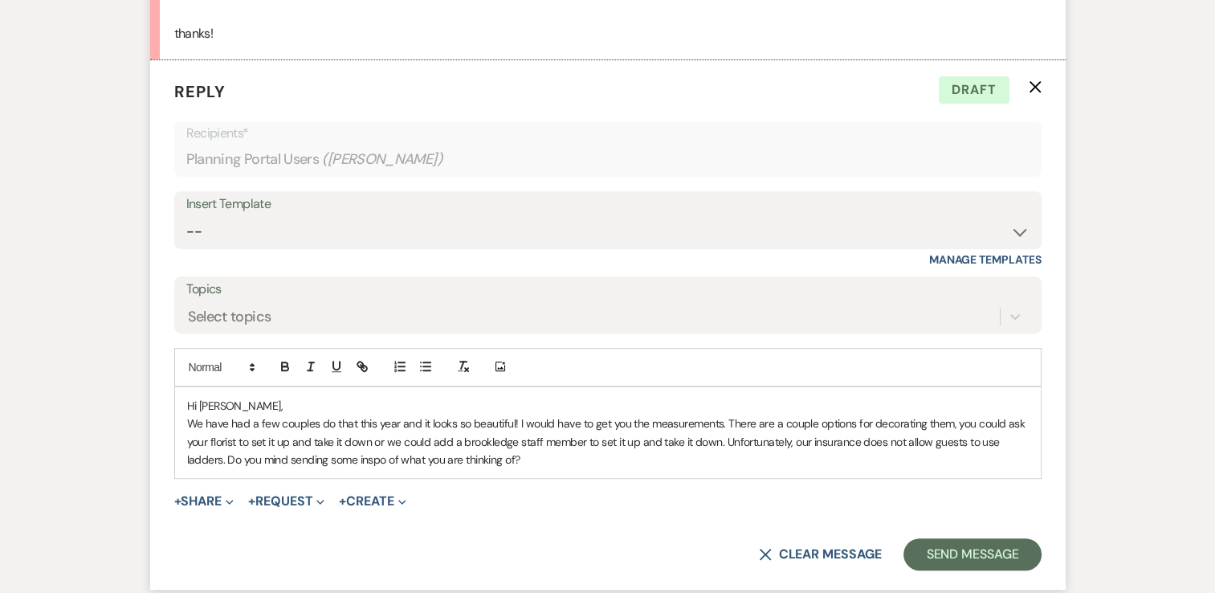 Image resolution: width=1215 pixels, height=593 pixels. What do you see at coordinates (608, 34) in the screenshot?
I see `p: thanks!` at bounding box center [608, 34].